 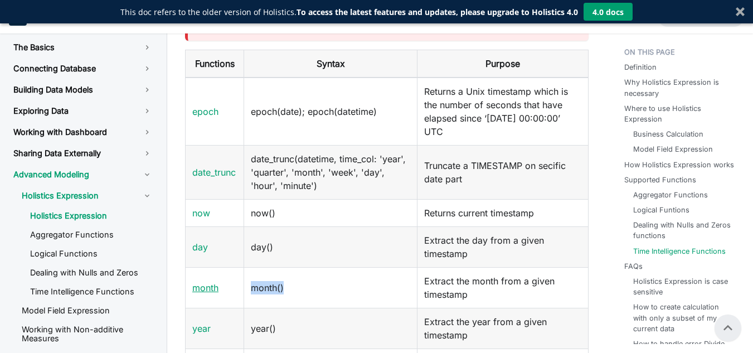 I want to click on td: Extract the month from a given timestamp, so click(x=503, y=287).